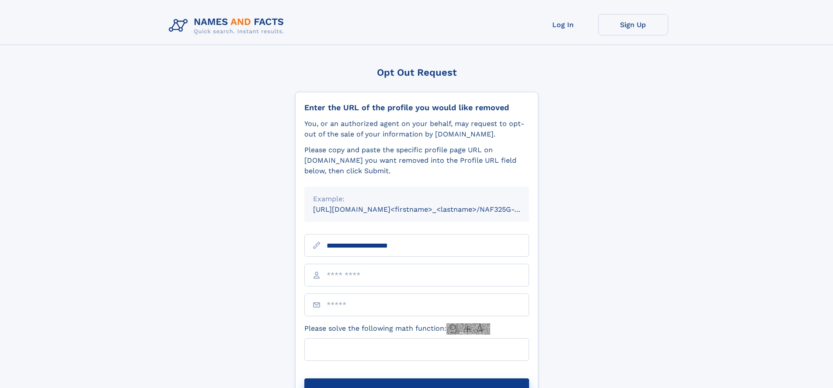  What do you see at coordinates (563, 24) in the screenshot?
I see `a: Log In` at bounding box center [563, 24].